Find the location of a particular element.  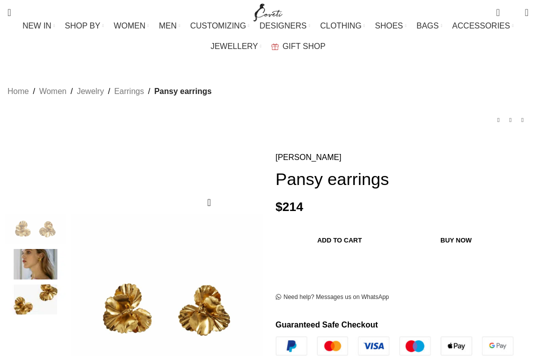

button: Add to cart is located at coordinates (340, 240).